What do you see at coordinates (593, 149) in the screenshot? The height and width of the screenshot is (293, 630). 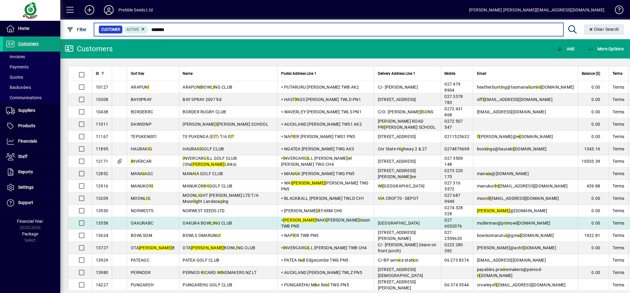 I see `td: 1343.16` at bounding box center [593, 149].